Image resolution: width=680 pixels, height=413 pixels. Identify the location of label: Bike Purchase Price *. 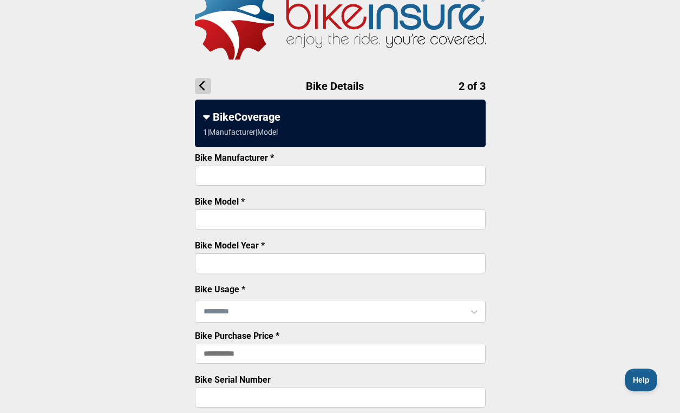
(237, 336).